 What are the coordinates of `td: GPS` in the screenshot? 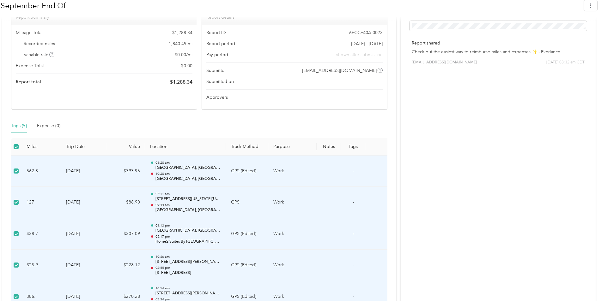 It's located at (247, 203).